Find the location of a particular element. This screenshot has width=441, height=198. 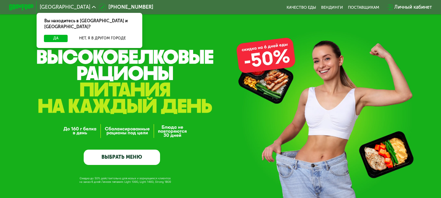

a: Вендинги is located at coordinates (332, 7).